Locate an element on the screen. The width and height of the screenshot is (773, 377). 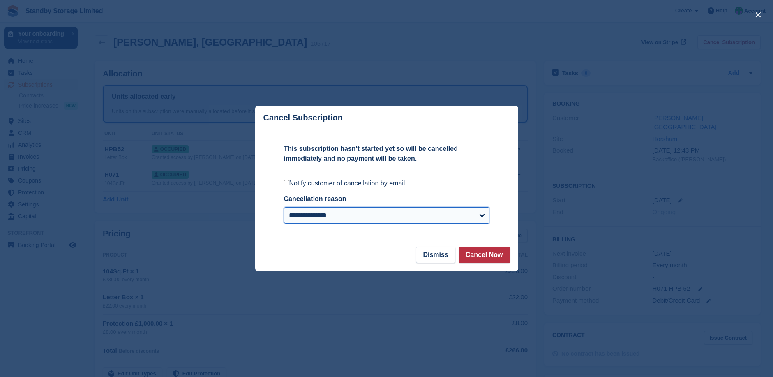
p: This subscription hasn't started yet so will be cancelled immediately and no payment will be taken. is located at coordinates (387, 154).